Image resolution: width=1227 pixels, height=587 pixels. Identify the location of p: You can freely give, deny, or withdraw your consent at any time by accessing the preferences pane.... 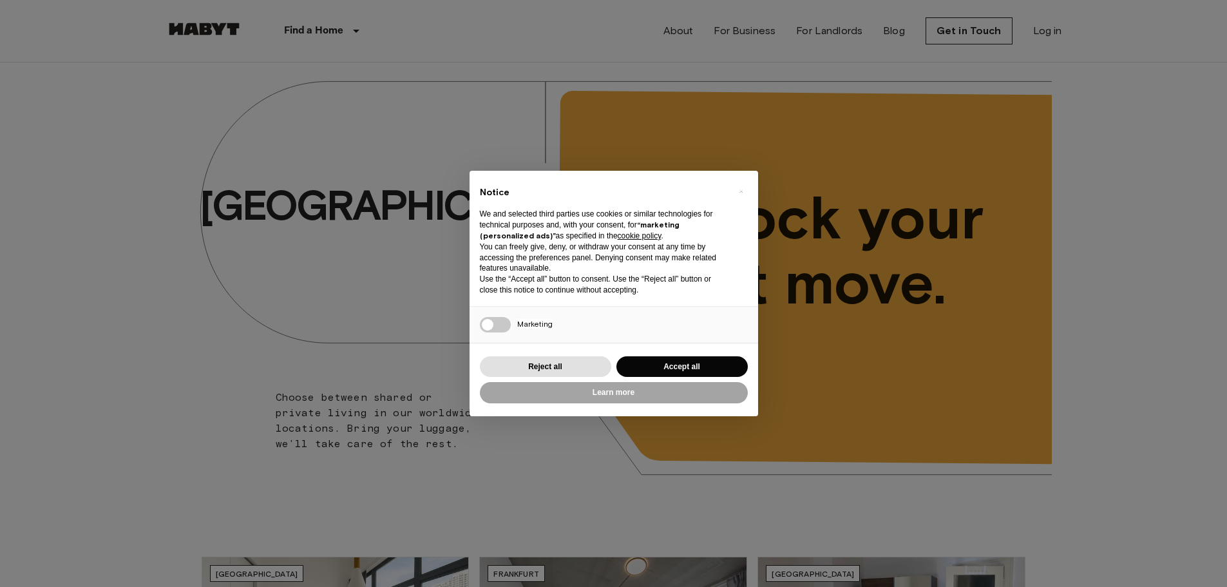
(603, 258).